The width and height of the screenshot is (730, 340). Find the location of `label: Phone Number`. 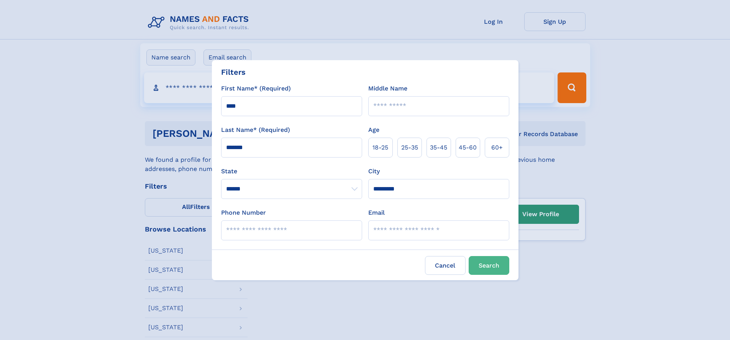

label: Phone Number is located at coordinates (243, 213).